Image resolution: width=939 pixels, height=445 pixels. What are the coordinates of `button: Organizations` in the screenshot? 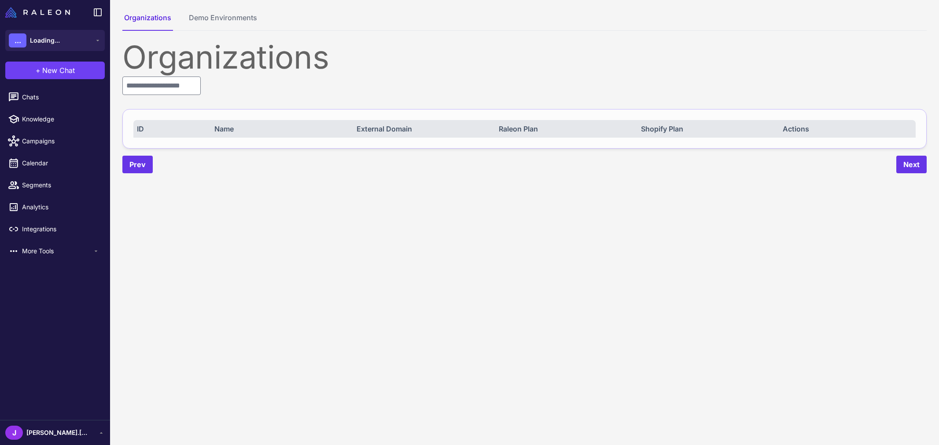 It's located at (147, 22).